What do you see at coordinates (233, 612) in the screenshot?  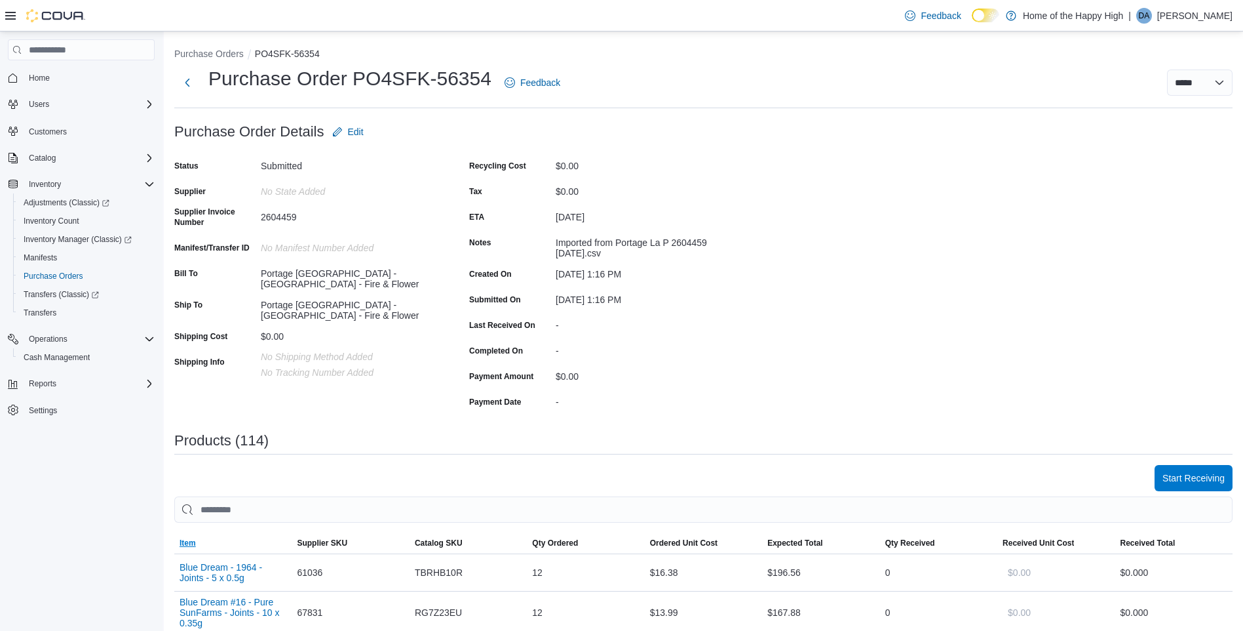 I see `button: Blue Dream #16 - Pure SunFarms - Joints - 10 x 0.35g` at bounding box center [233, 612].